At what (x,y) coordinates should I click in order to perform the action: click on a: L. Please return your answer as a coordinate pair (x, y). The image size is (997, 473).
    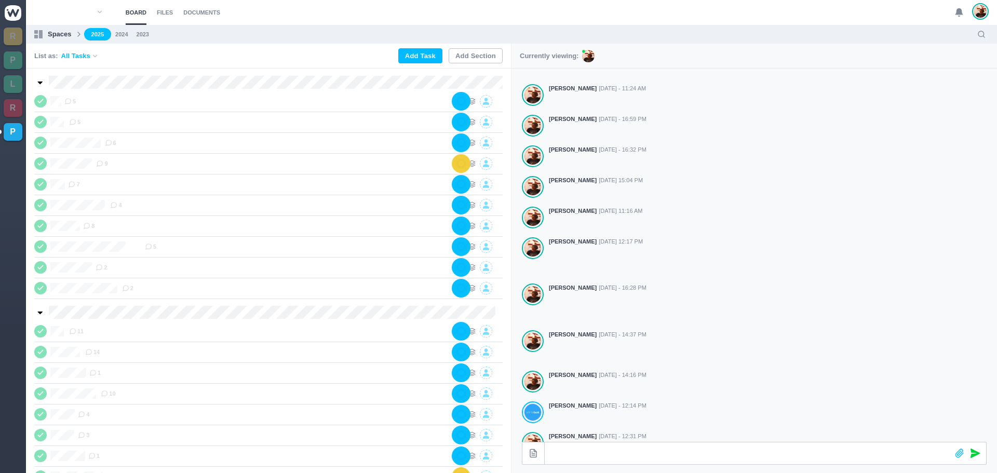
    Looking at the image, I should click on (13, 84).